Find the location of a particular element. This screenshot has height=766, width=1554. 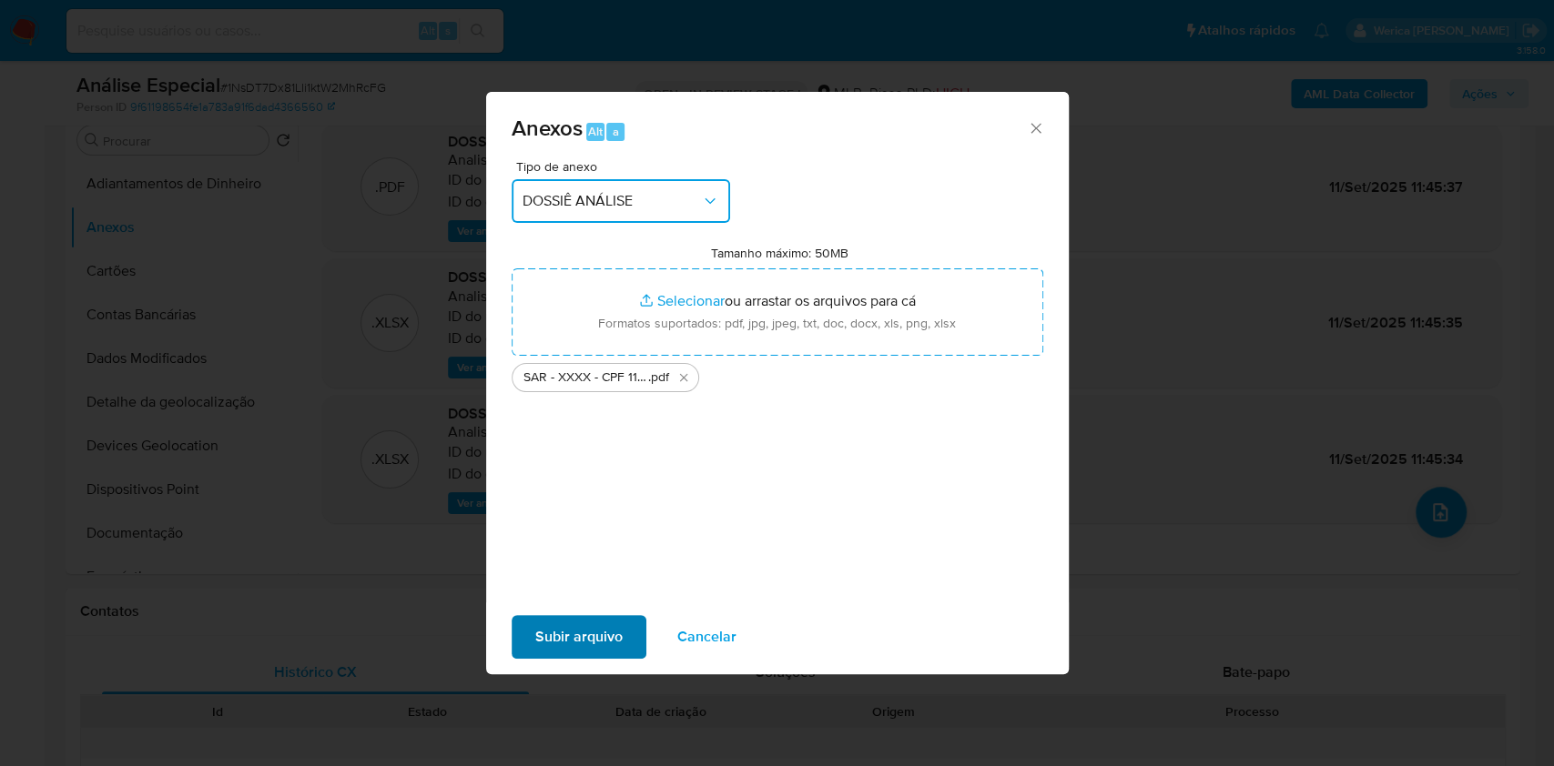

button: Excluir SAR - XXXX - CPF 11179615913 - CLEIDE ABATTI (2).pdf is located at coordinates (683, 378).